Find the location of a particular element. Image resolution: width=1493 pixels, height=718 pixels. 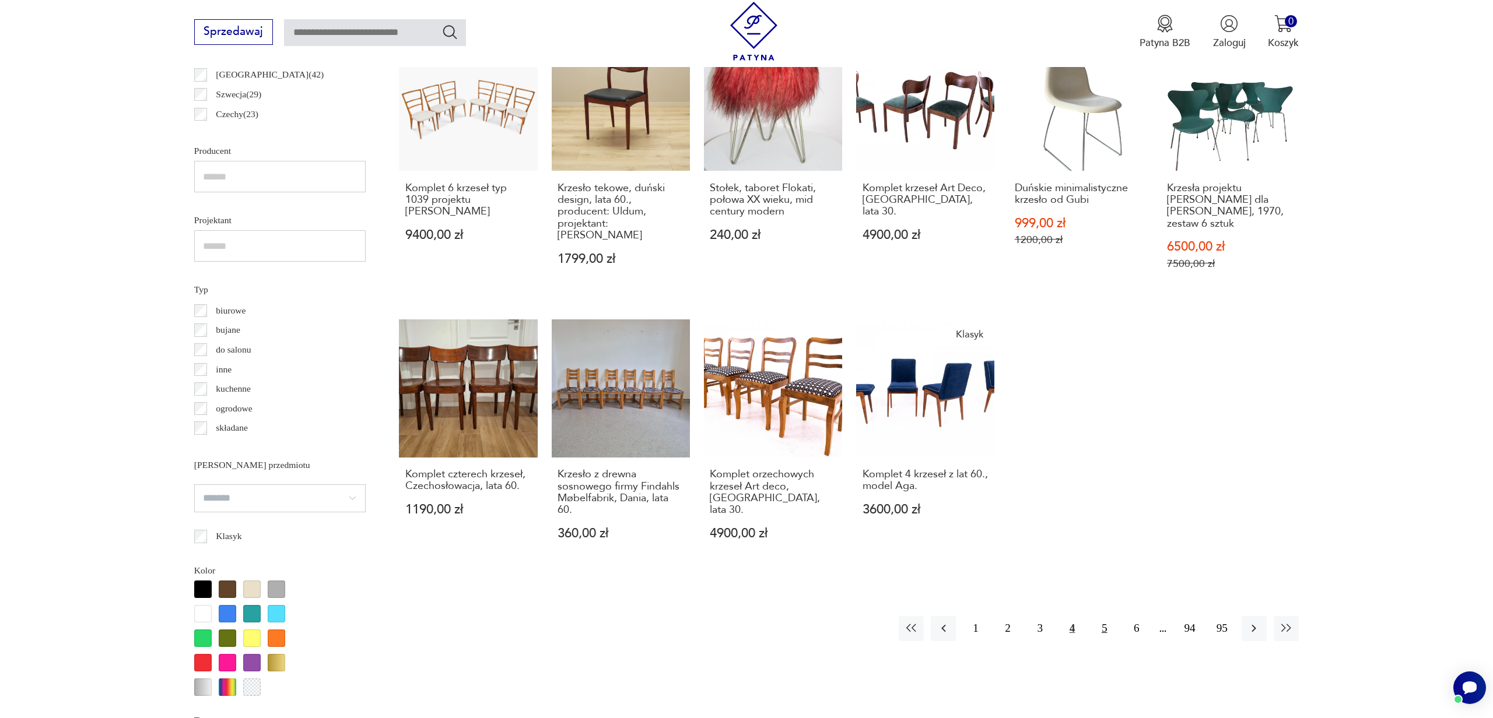

a: KlasykKomplet 4 krzeseł z lat 60., model Aga.Komplet 4 krzeseł z lat 60., model Aga.3600,00 zł is located at coordinates (925, 443).